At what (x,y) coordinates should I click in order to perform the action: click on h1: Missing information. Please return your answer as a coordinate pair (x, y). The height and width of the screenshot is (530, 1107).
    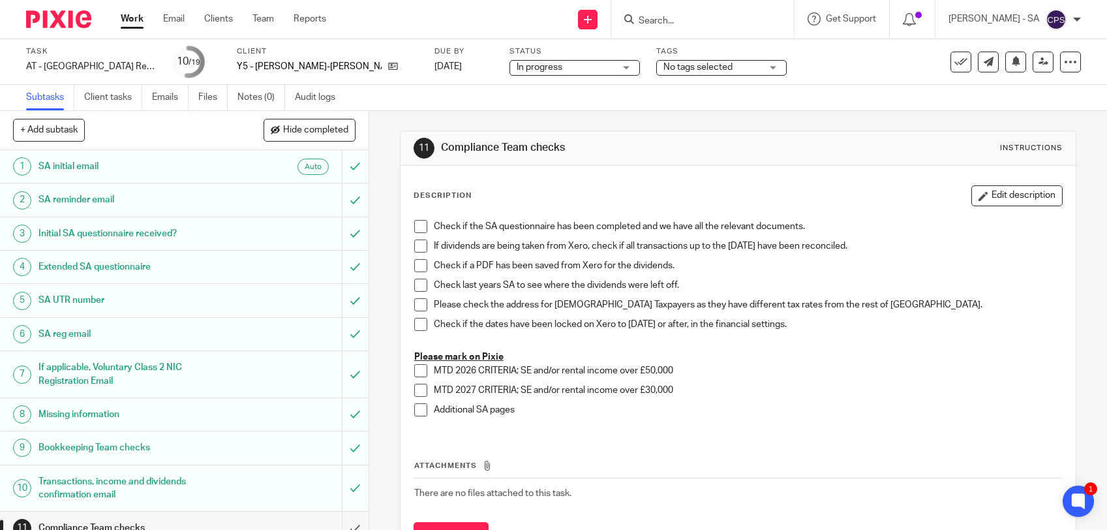
    Looking at the image, I should click on (135, 414).